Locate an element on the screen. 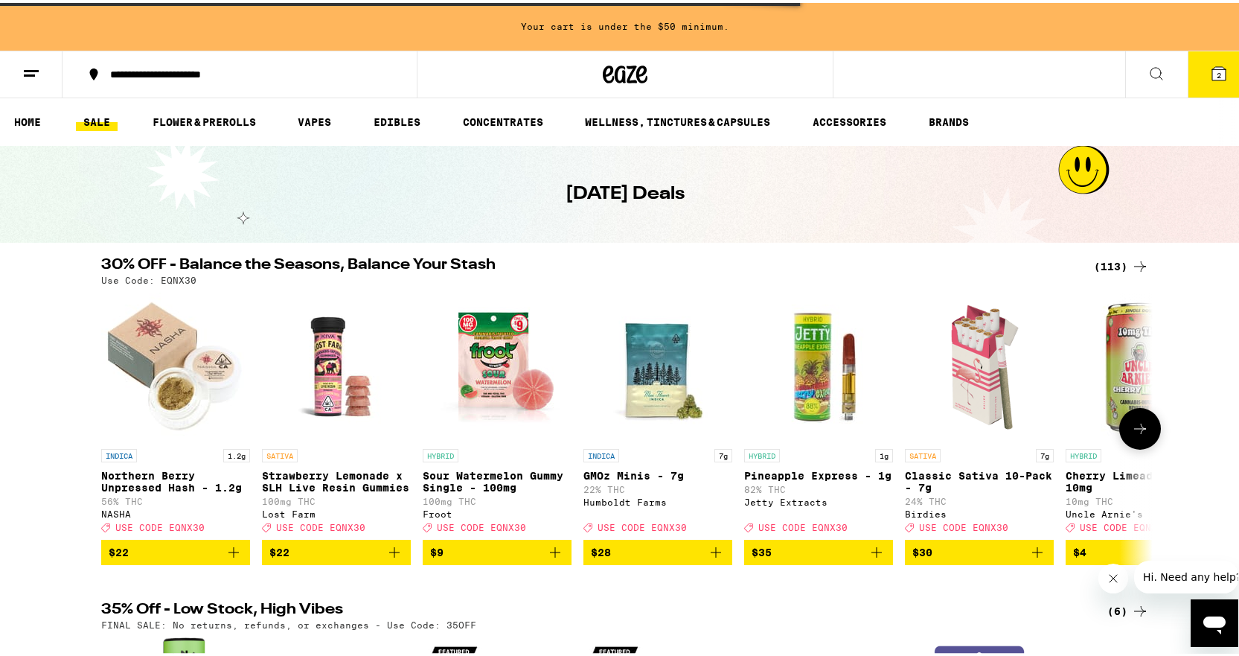 This screenshot has height=656, width=1239. a: VAPES is located at coordinates (314, 119).